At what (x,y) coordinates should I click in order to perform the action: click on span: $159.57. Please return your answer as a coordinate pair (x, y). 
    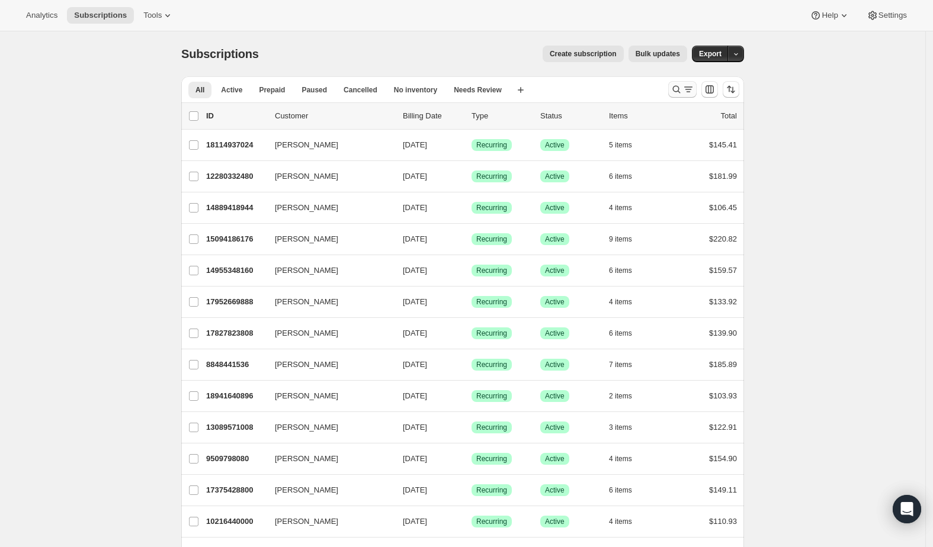
    Looking at the image, I should click on (722, 270).